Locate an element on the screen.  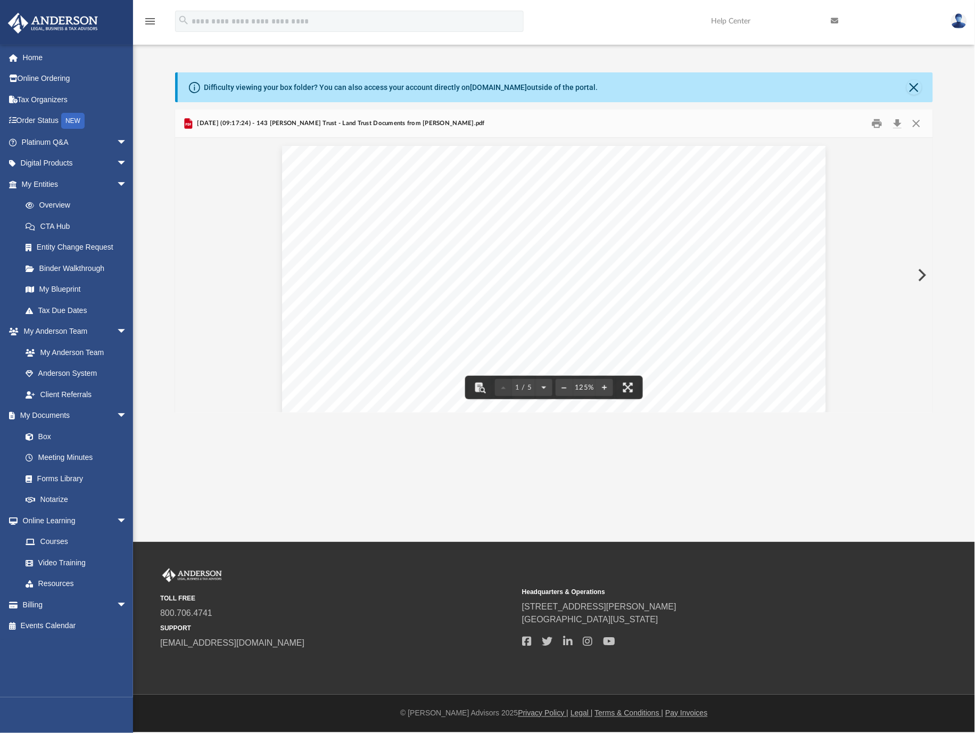
a: Billingarrow_drop_down is located at coordinates (75, 604).